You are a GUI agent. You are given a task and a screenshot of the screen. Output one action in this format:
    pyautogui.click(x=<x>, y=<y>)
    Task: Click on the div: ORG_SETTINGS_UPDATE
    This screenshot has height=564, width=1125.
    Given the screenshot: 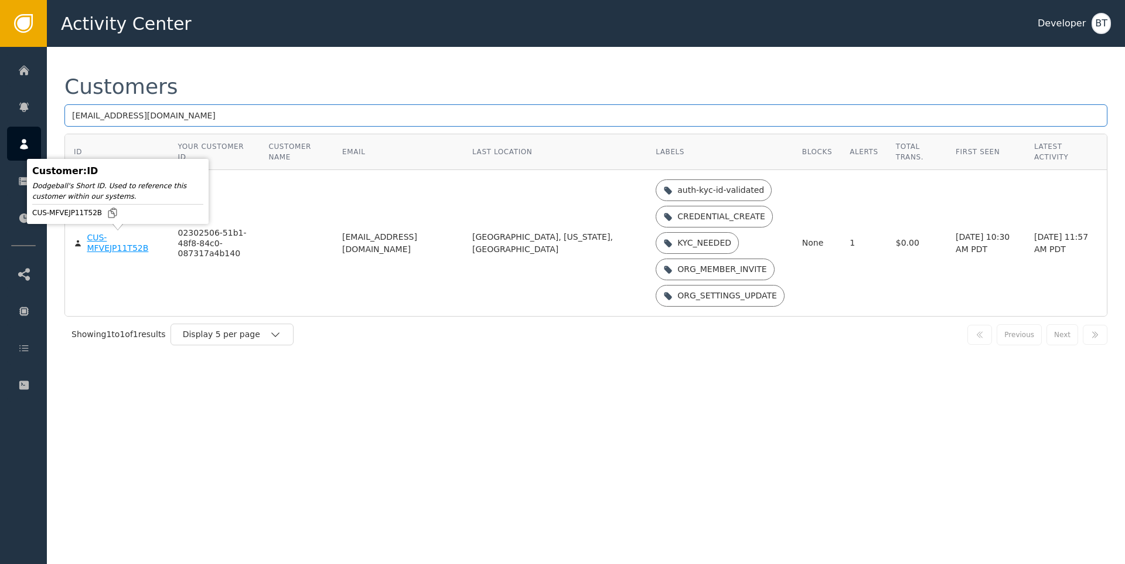 What is the action you would take?
    pyautogui.click(x=727, y=295)
    